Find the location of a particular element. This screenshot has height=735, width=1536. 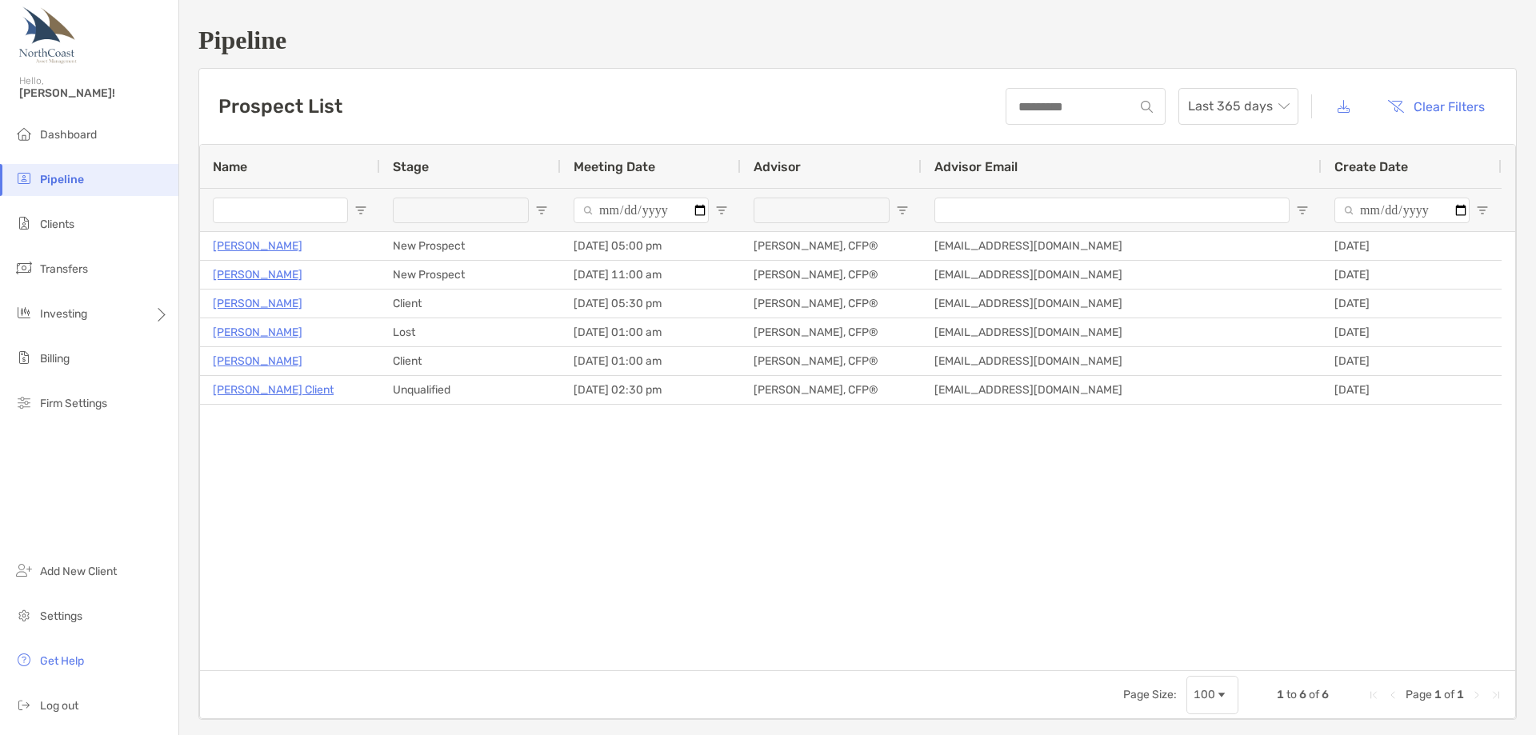

img: transfers icon is located at coordinates (24, 268).